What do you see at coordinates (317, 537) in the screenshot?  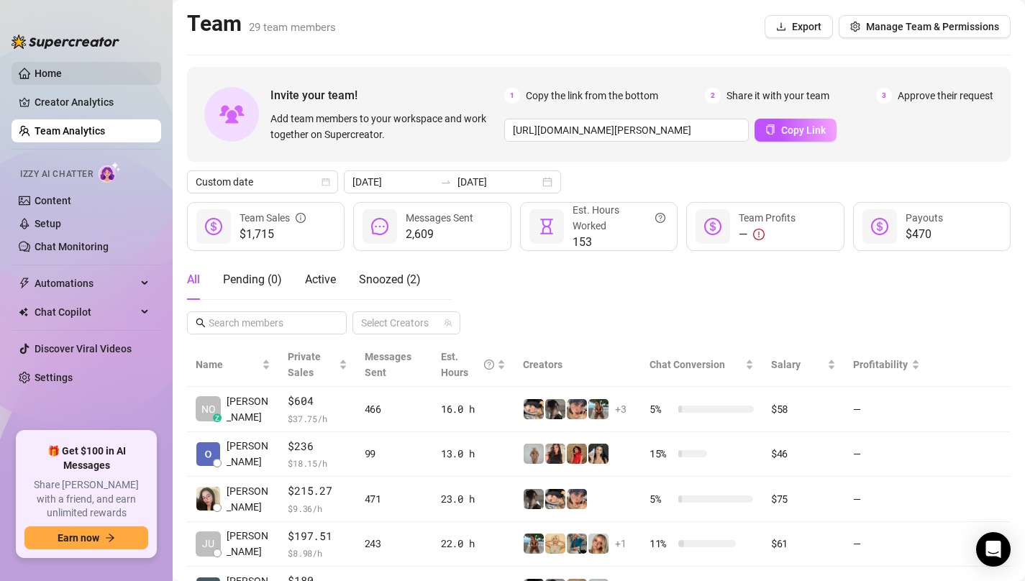 I see `span: $197.51` at bounding box center [317, 537].